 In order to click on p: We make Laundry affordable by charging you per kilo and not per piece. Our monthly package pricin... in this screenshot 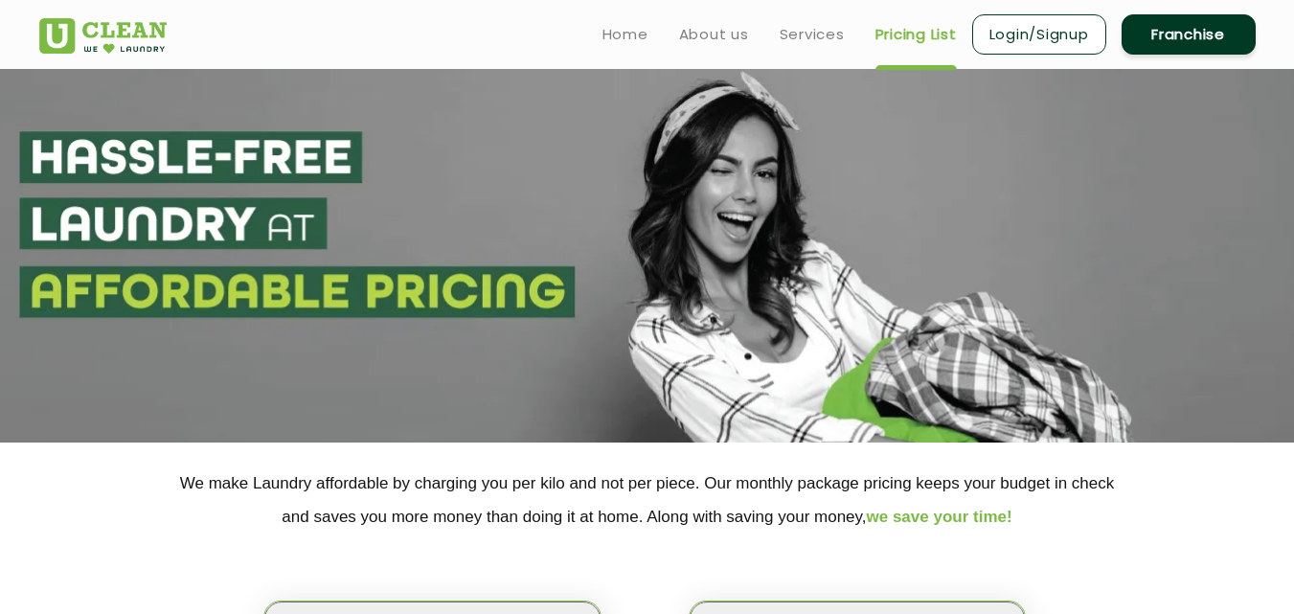, I will do `click(648, 500)`.